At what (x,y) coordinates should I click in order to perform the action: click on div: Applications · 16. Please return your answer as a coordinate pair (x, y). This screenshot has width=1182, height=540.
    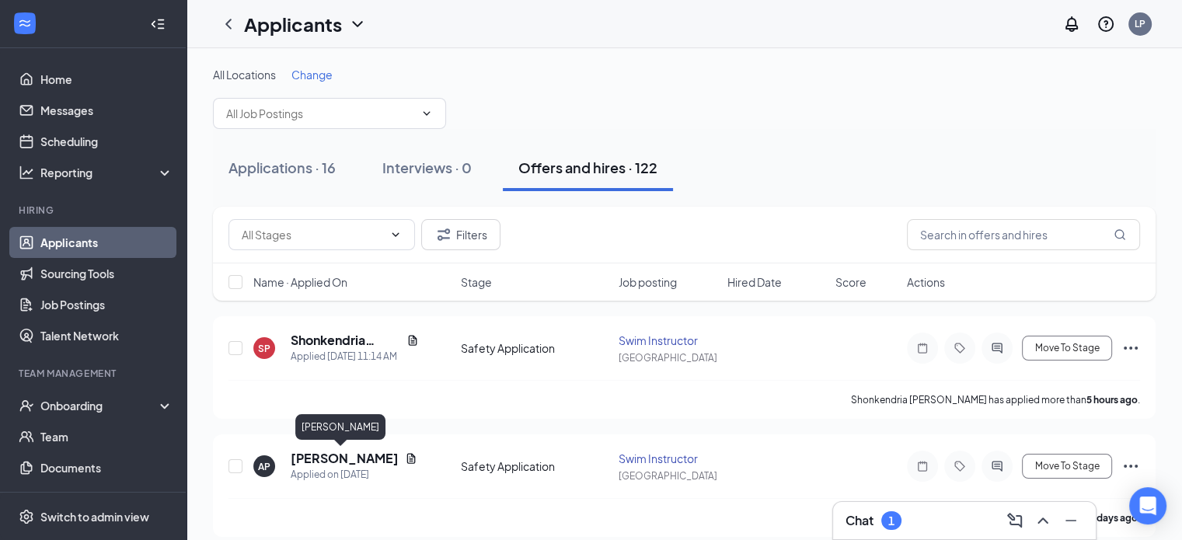
    Looking at the image, I should click on (282, 167).